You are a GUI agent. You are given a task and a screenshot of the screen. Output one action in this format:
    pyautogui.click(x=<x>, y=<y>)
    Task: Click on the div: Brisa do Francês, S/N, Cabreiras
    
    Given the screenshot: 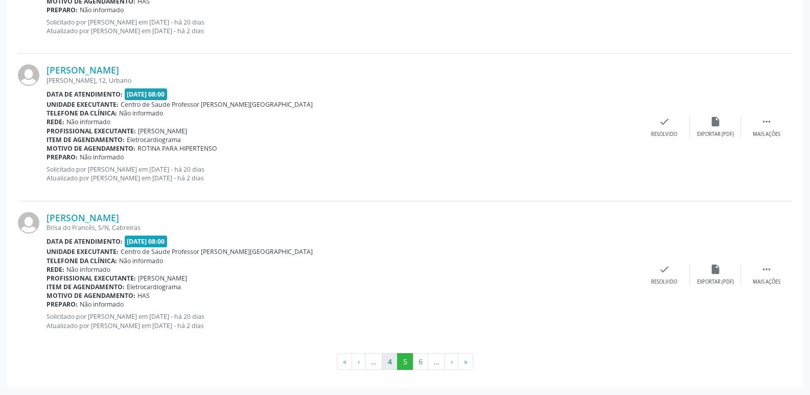 What is the action you would take?
    pyautogui.click(x=342, y=227)
    